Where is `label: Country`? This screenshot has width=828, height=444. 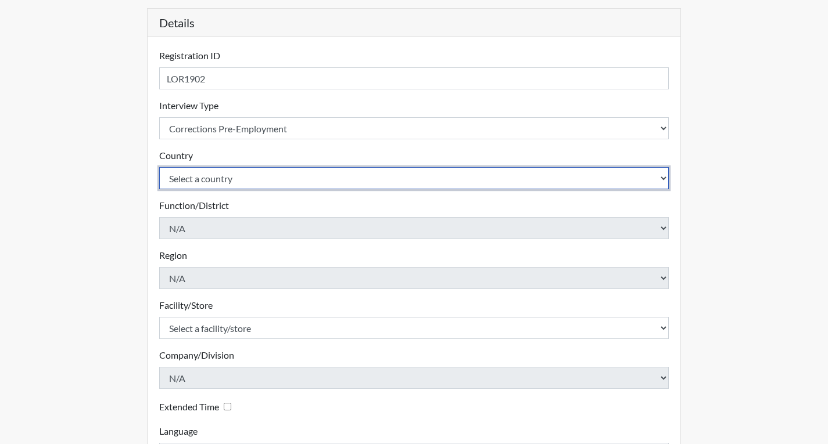
label: Country is located at coordinates (176, 156).